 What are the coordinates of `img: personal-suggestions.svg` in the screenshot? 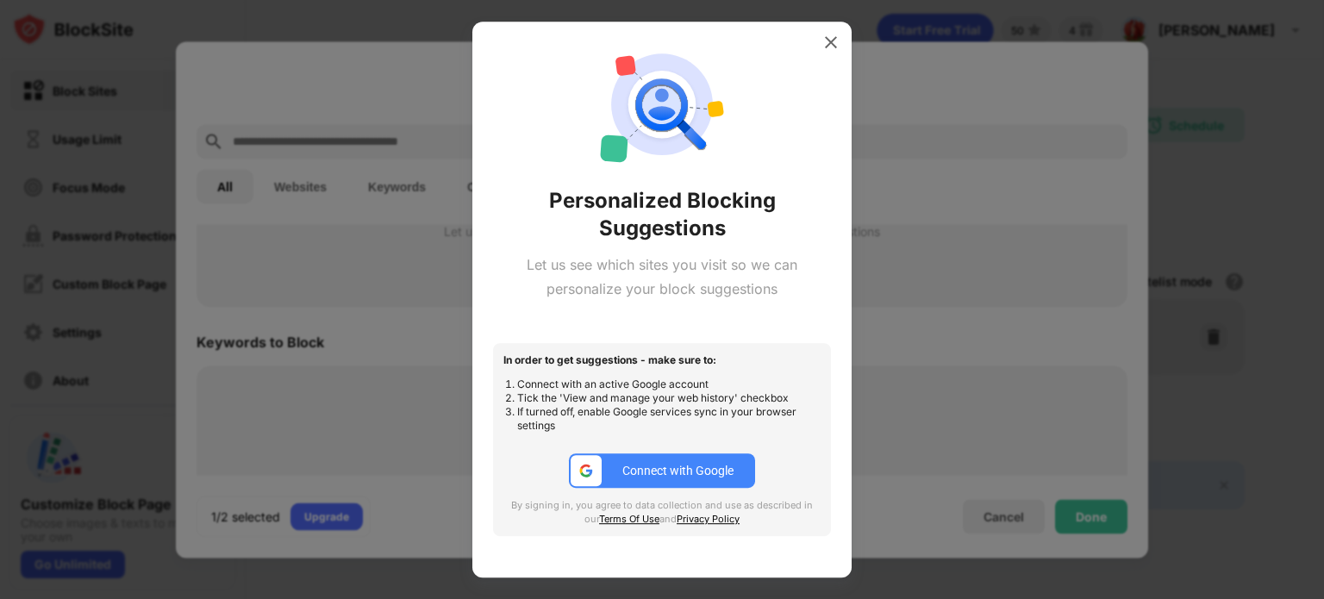 It's located at (662, 104).